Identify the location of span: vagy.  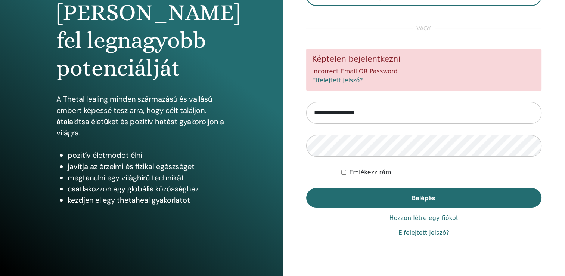
(424, 28).